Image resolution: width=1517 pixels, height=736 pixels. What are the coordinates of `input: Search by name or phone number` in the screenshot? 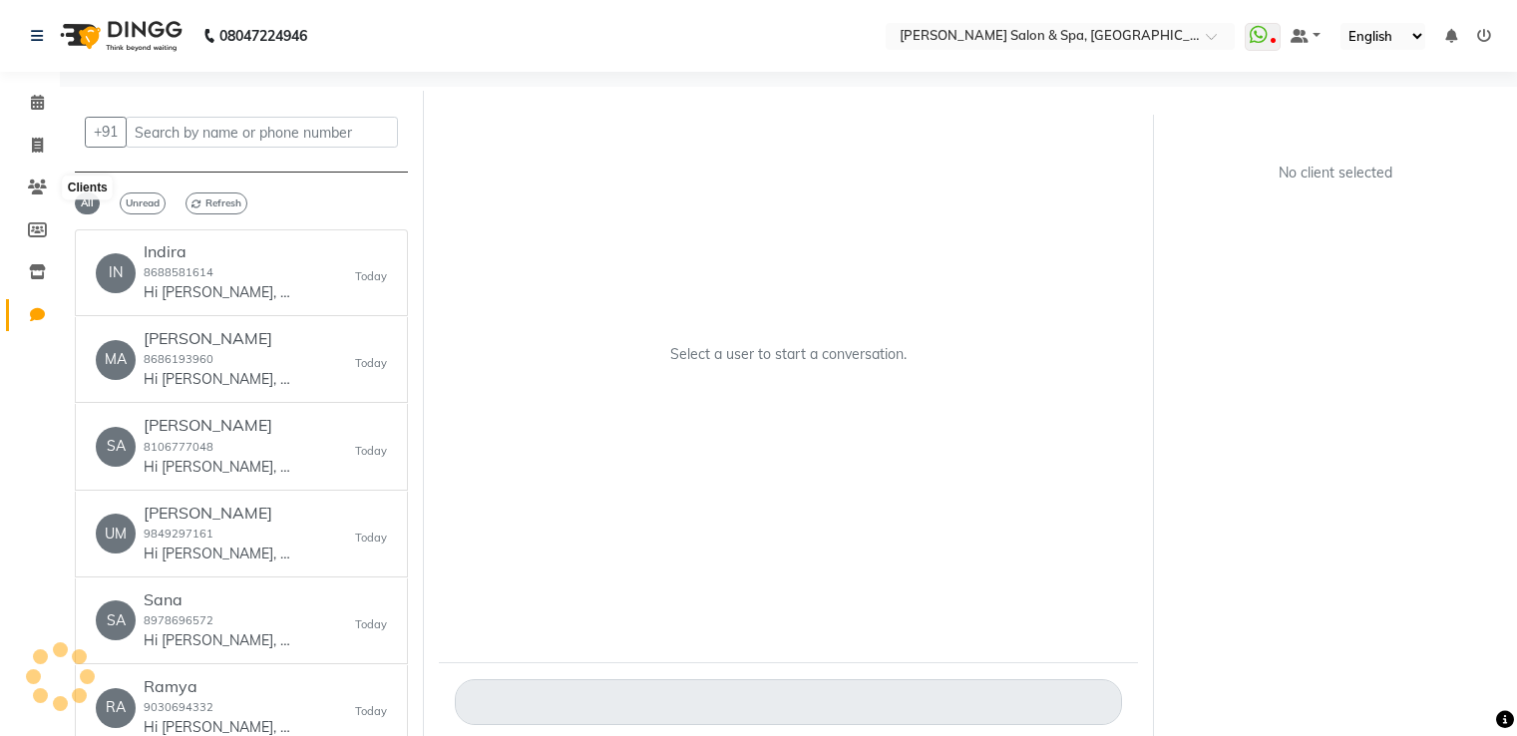 It's located at (261, 132).